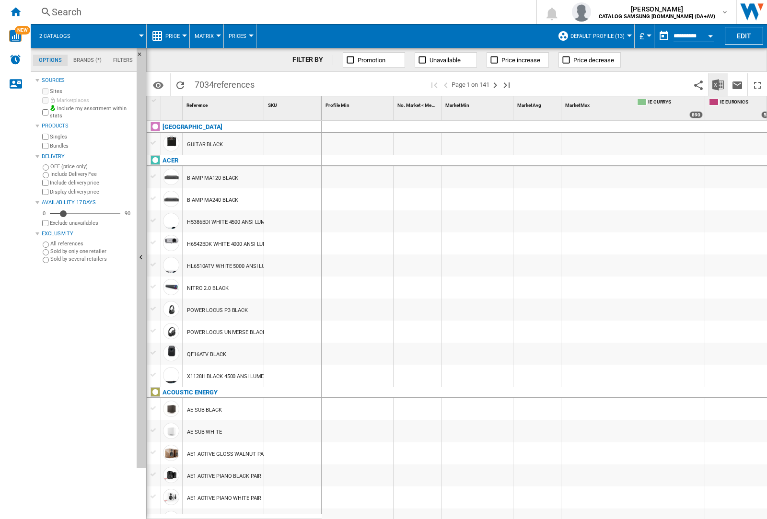  I want to click on span: references, so click(234, 84).